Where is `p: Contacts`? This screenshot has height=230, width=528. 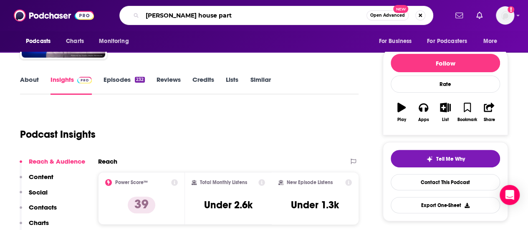
p: Contacts is located at coordinates (43, 207).